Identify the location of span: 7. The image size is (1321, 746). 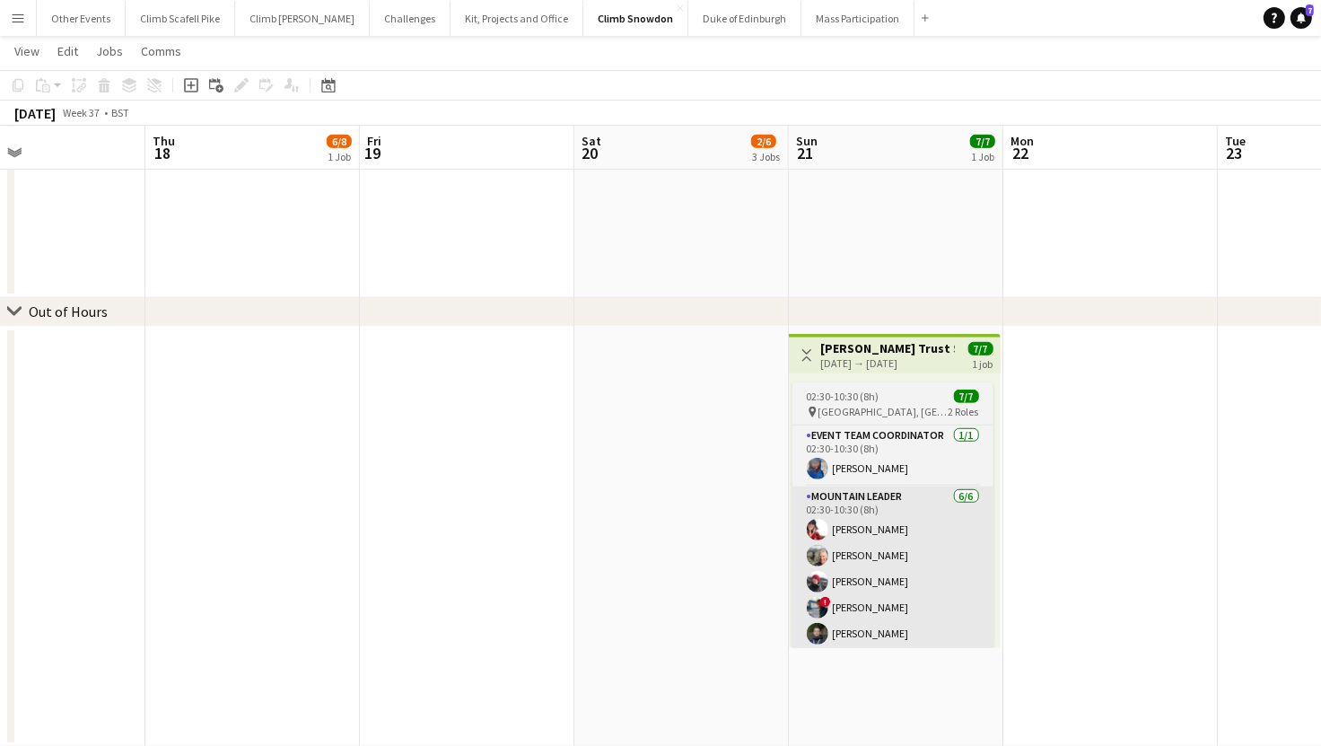
(1309, 10).